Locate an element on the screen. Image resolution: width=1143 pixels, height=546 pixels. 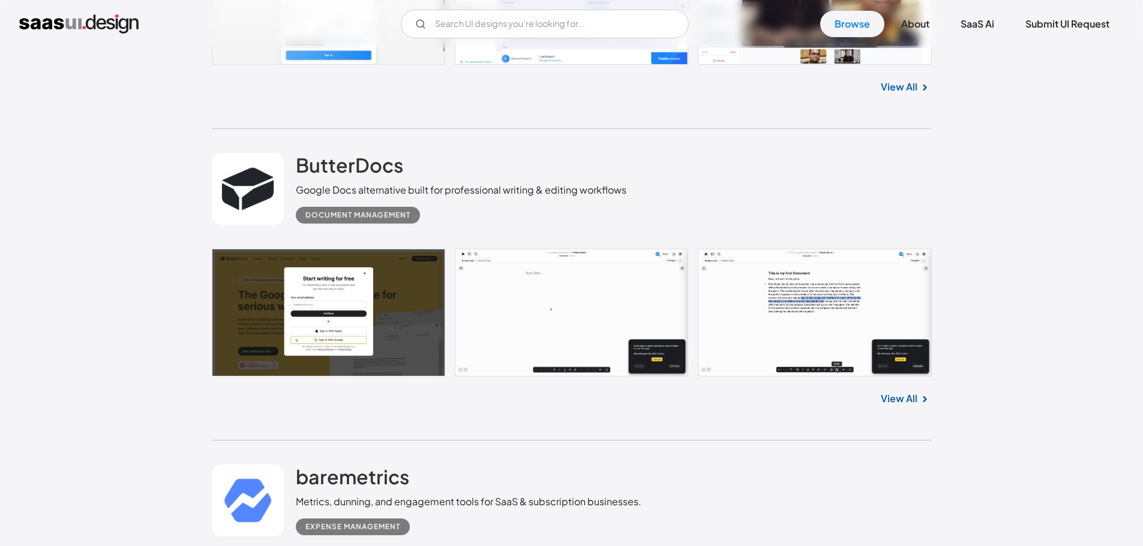
div: Metrics, dunning, and engagement tools for SaaS & subscription businesses. is located at coordinates (468, 502).